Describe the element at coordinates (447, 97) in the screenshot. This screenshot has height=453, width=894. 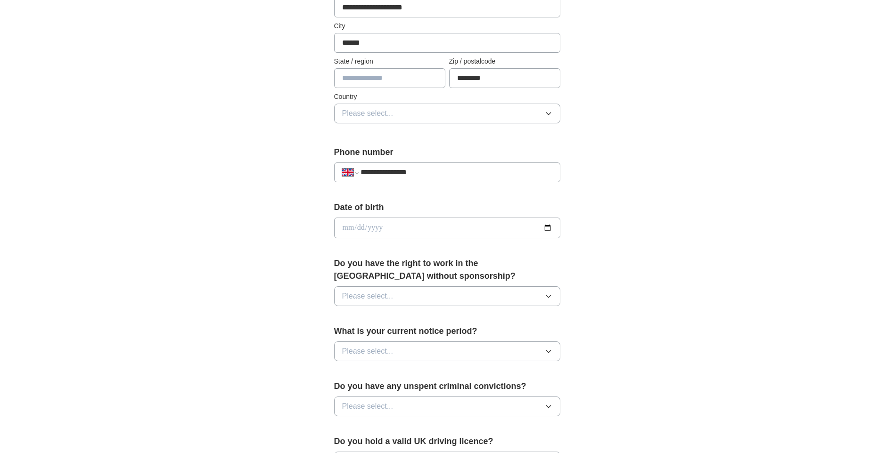
I see `label: Country` at that location.